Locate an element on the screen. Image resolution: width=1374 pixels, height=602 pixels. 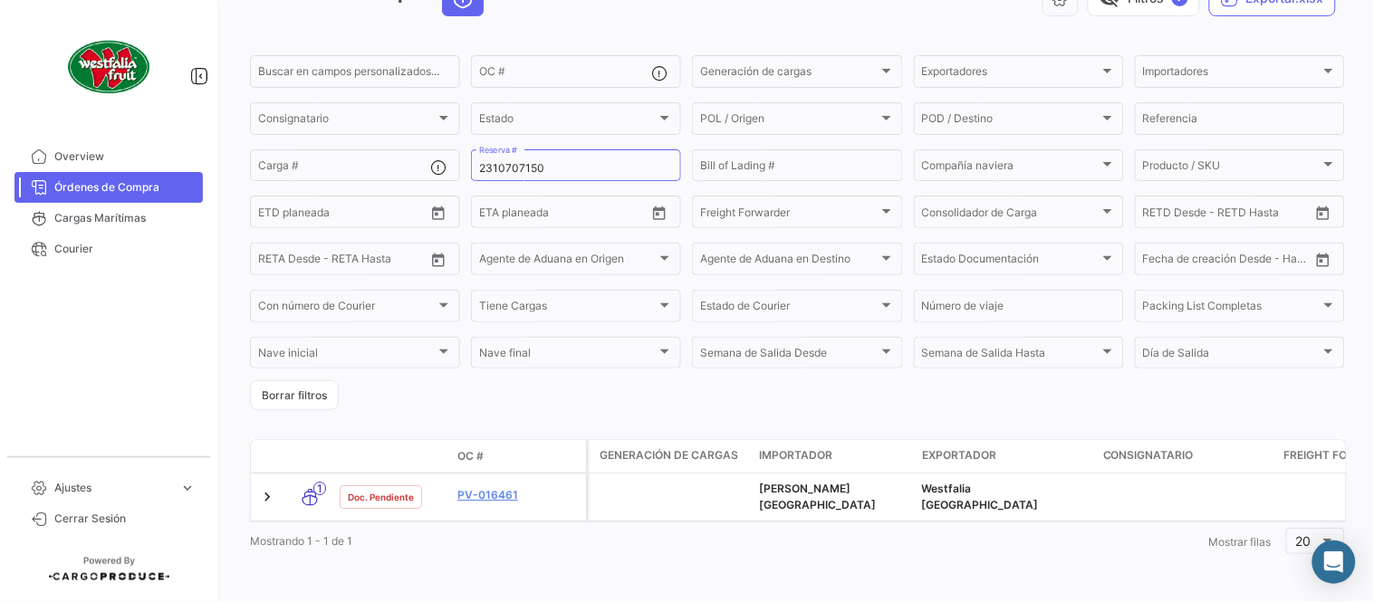
span: Compañía naviera is located at coordinates (1011, 168).